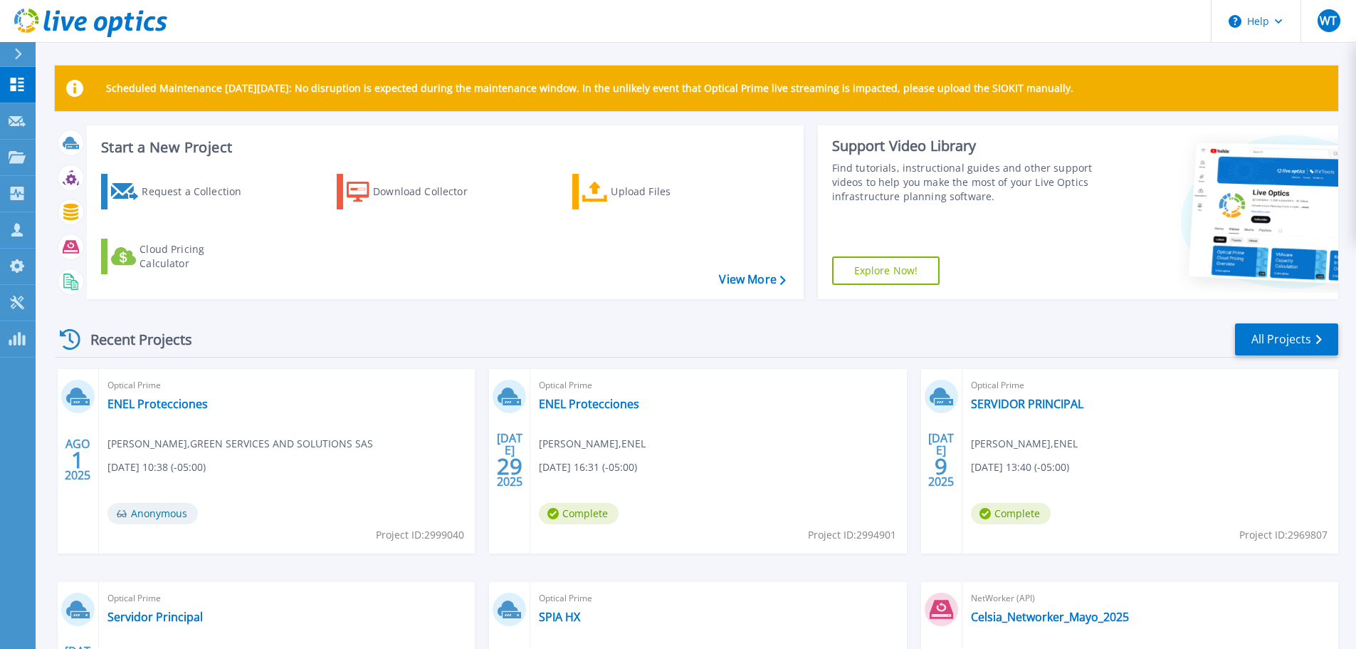 The image size is (1356, 649). I want to click on div: Request a Collection, so click(199, 192).